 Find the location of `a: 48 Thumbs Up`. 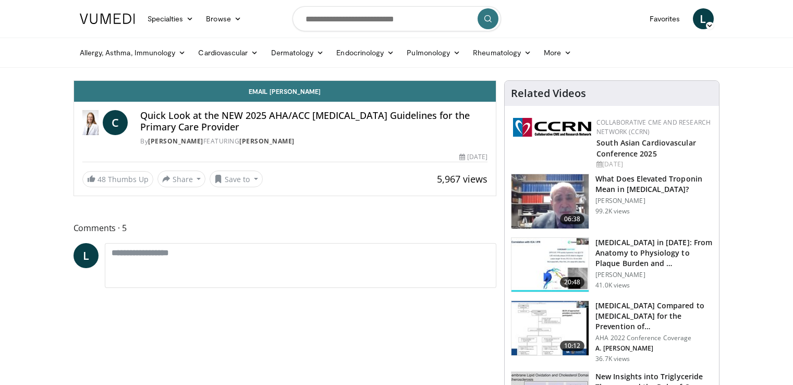

a: 48 Thumbs Up is located at coordinates (118, 179).